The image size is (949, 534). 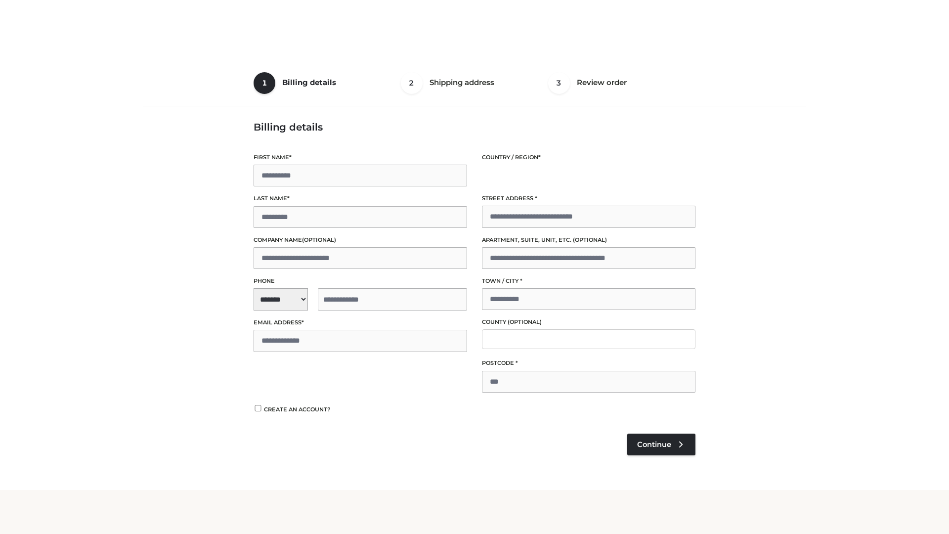 I want to click on label: Street address, so click(x=588, y=198).